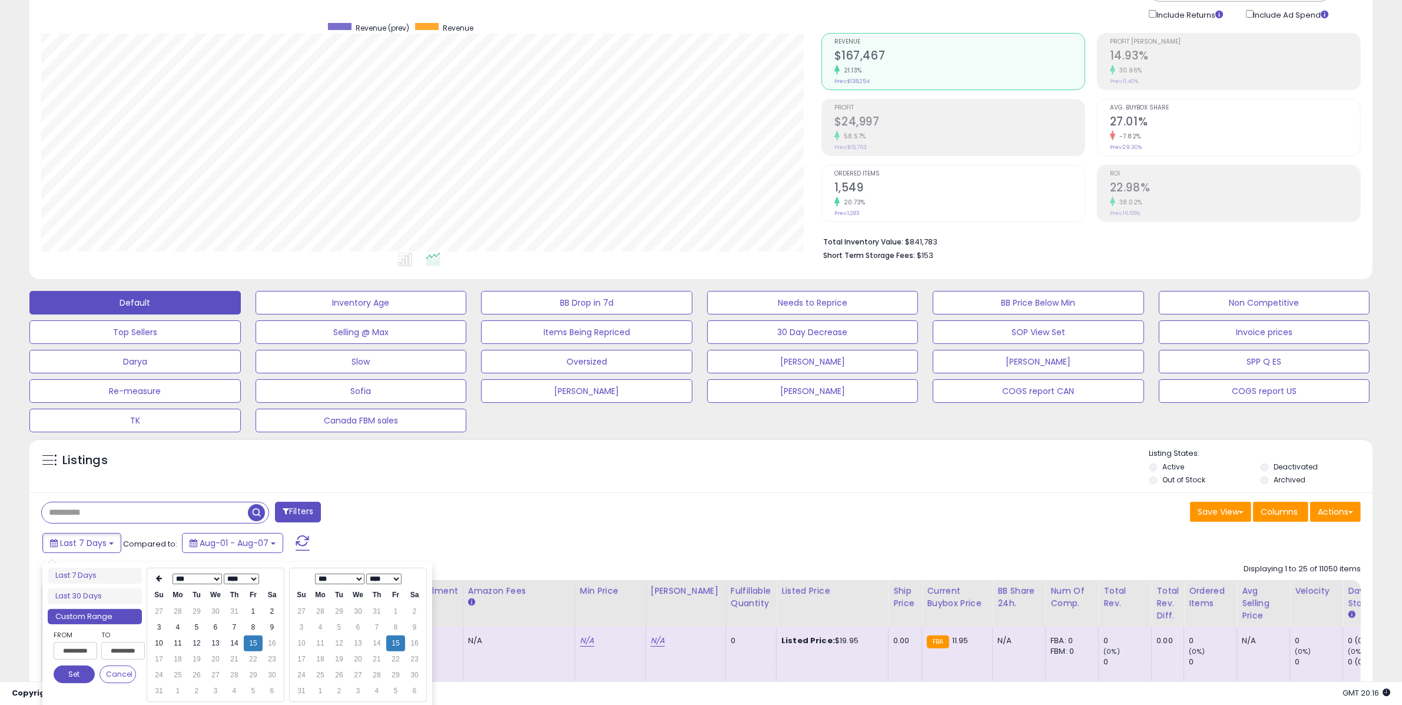 The image size is (1402, 705). Describe the element at coordinates (1281, 512) in the screenshot. I see `button: Columns` at that location.